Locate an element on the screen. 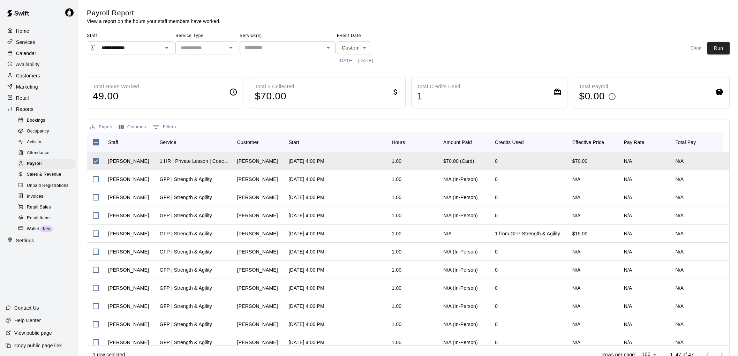  div: 1 HR | Private Lesson | Coach Gehrig is located at coordinates (195, 161).